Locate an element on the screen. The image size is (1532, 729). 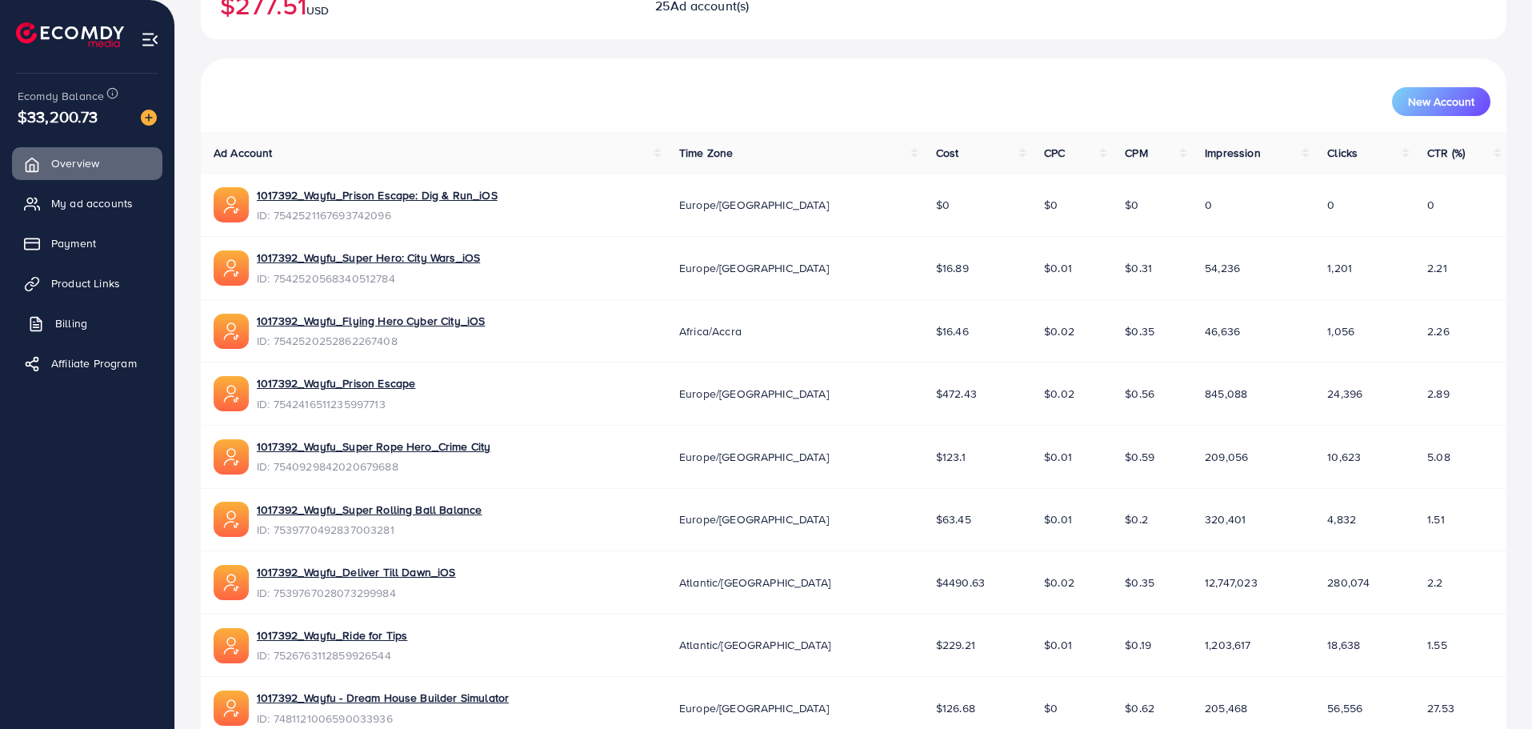
a: 1017392_Wayfu_Prison Escape is located at coordinates (336, 383).